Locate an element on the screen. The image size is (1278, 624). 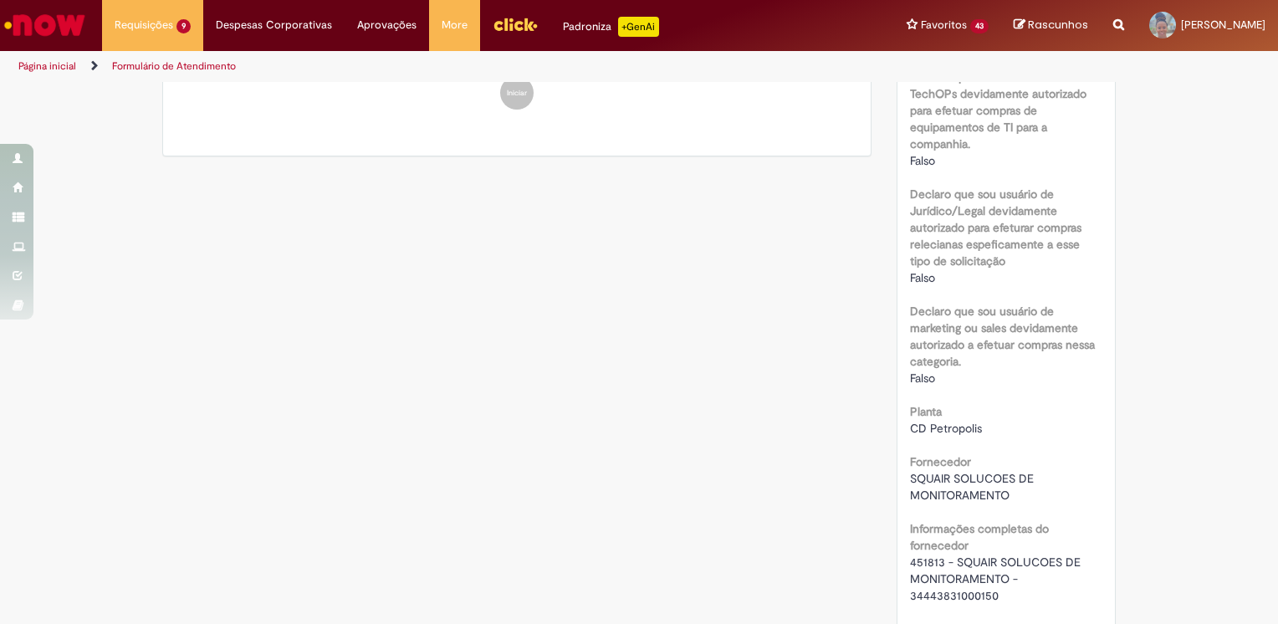
img: ServiceNow is located at coordinates (44, 25).